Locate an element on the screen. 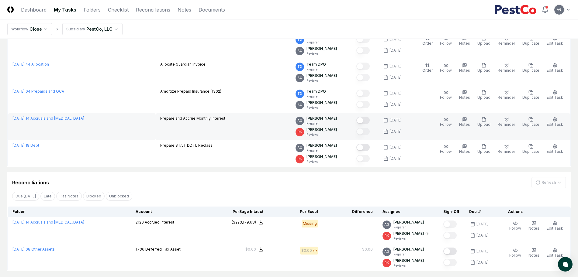 This screenshot has width=578, height=277. img: PestCo logo is located at coordinates (515, 10).